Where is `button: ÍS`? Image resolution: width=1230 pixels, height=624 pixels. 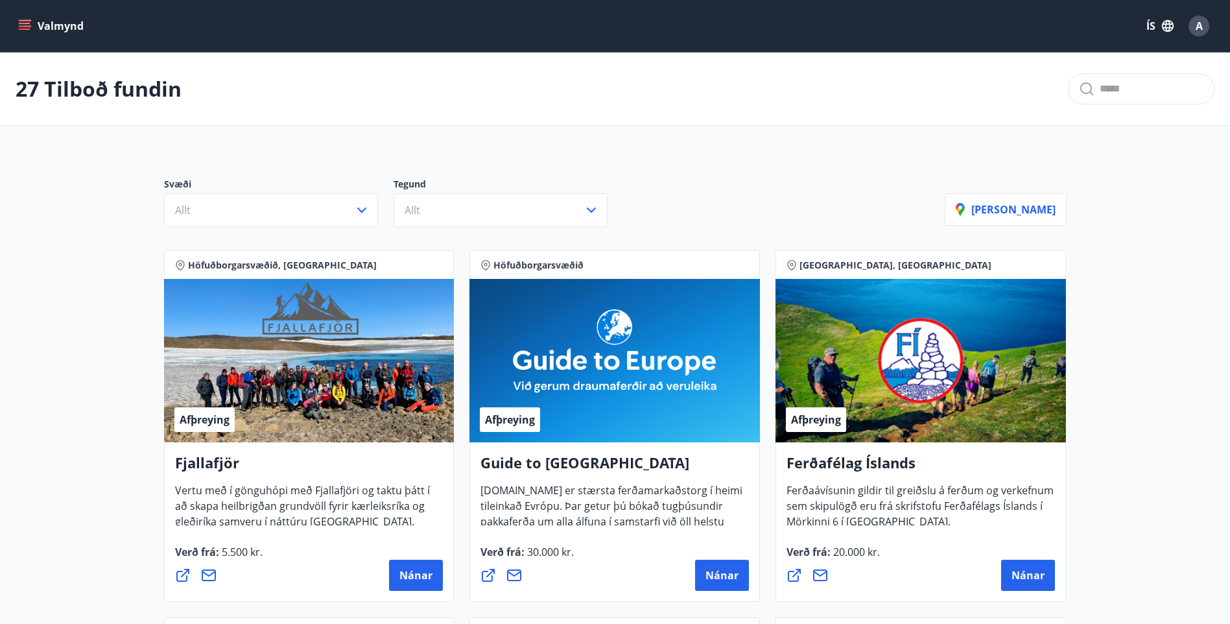 button: ÍS is located at coordinates (1160, 26).